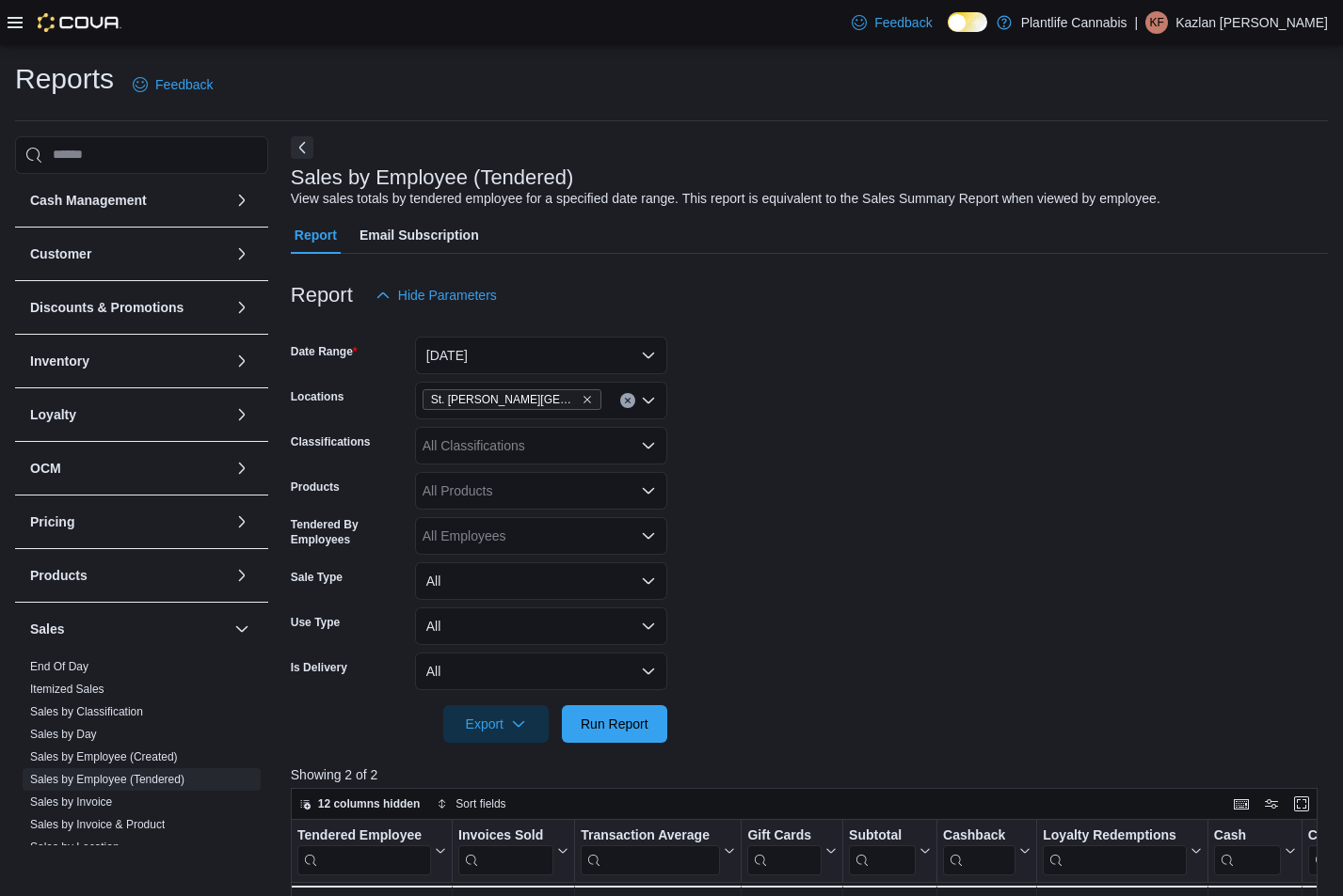 The width and height of the screenshot is (1343, 896). What do you see at coordinates (103, 757) in the screenshot?
I see `a: Sales by Employee (Created)` at bounding box center [103, 757].